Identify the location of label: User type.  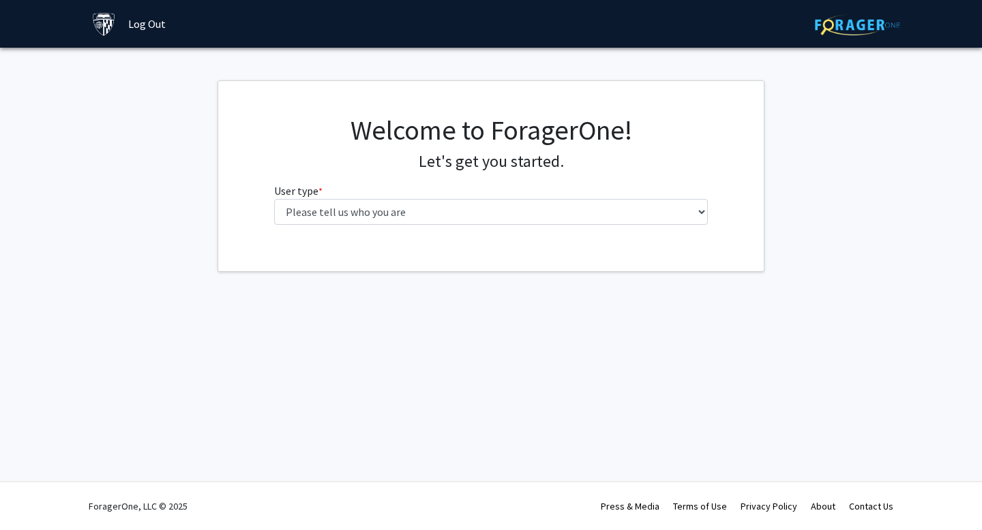
(298, 191).